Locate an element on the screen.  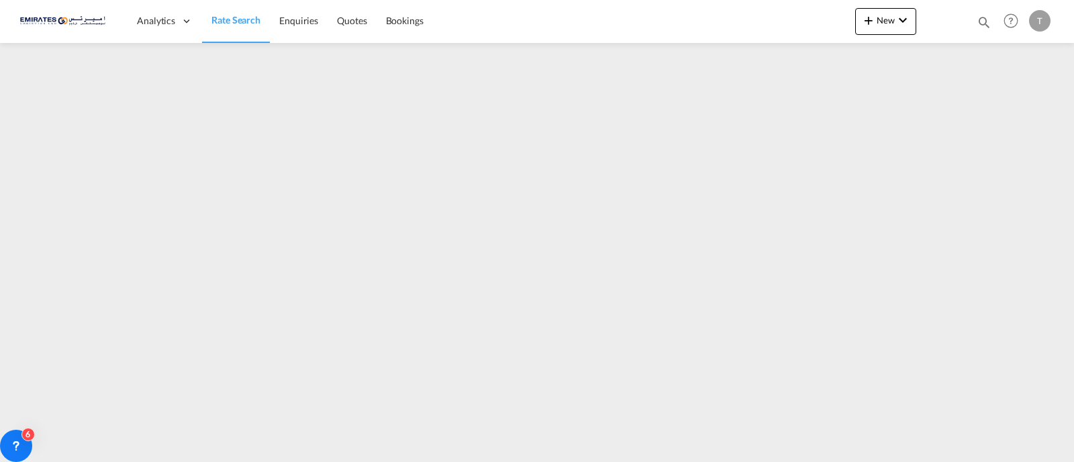
span: Enquiries is located at coordinates (299, 20).